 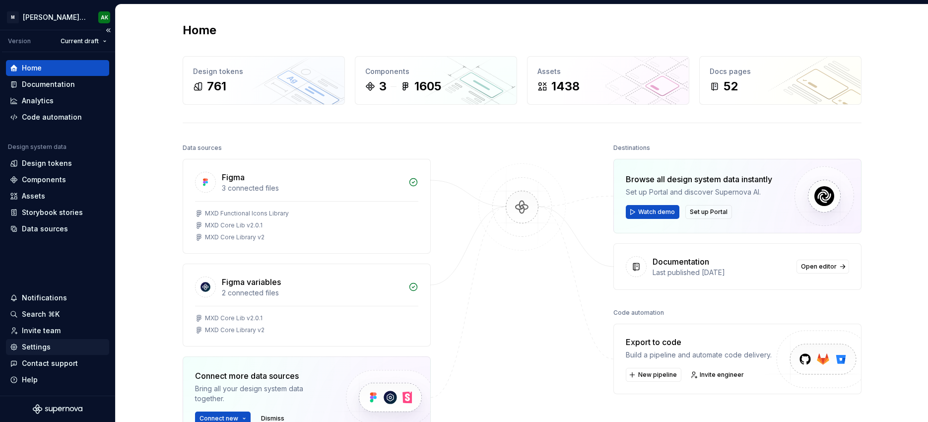 I want to click on div: 52, so click(x=731, y=86).